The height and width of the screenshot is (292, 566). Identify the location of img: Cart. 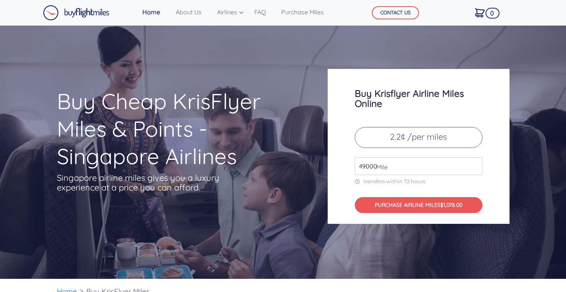
(480, 13).